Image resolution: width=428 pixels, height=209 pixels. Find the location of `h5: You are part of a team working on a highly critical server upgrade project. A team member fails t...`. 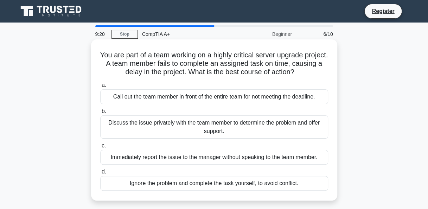

h5: You are part of a team working on a highly critical server upgrade project. A team member fails t... is located at coordinates (214, 64).